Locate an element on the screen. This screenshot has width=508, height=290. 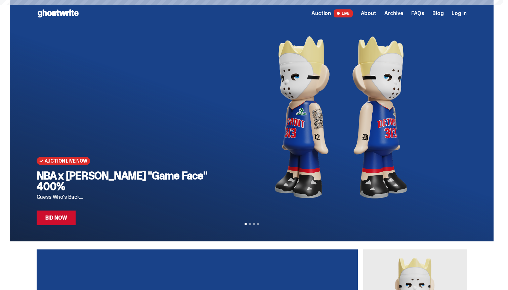
span: Archive is located at coordinates (393, 13).